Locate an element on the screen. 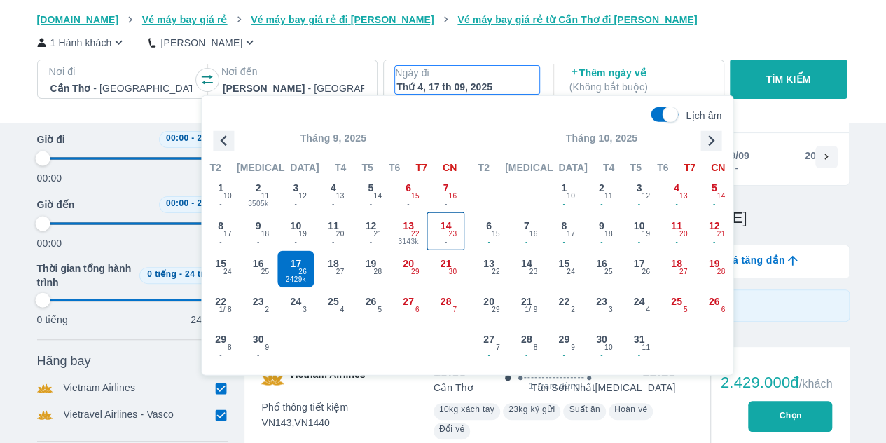 The width and height of the screenshot is (886, 443). button: 25-5 is located at coordinates (677, 307).